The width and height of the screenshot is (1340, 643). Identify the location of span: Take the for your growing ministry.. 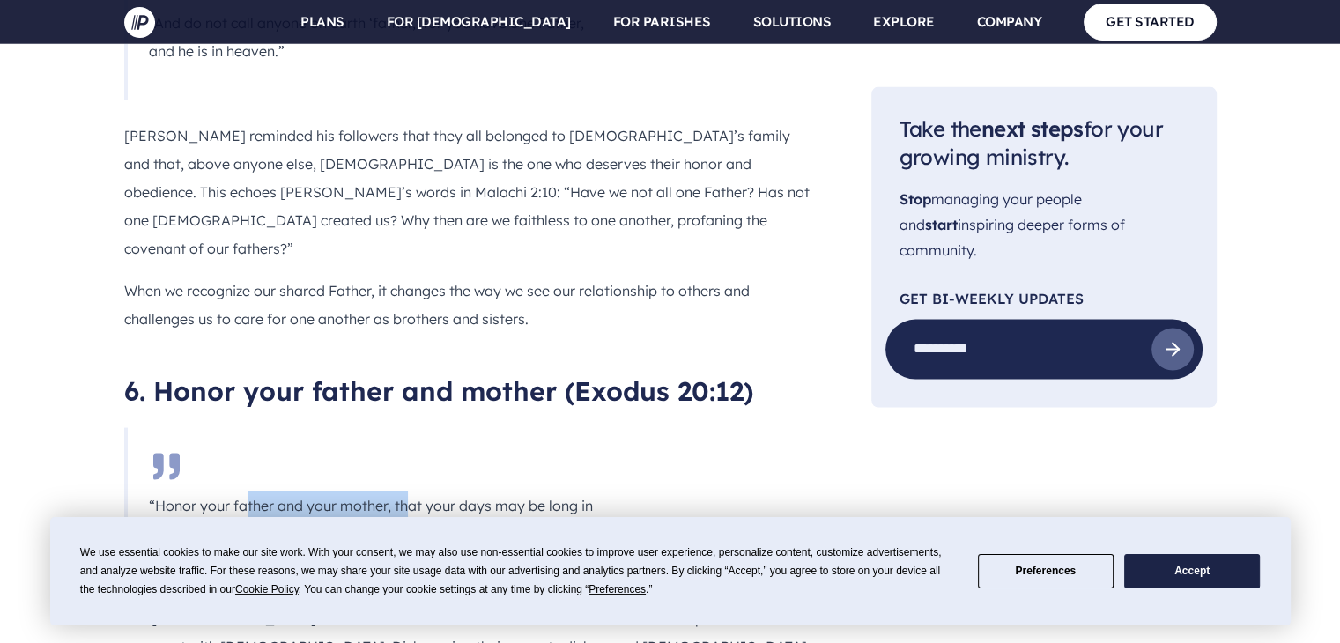
(1031, 142).